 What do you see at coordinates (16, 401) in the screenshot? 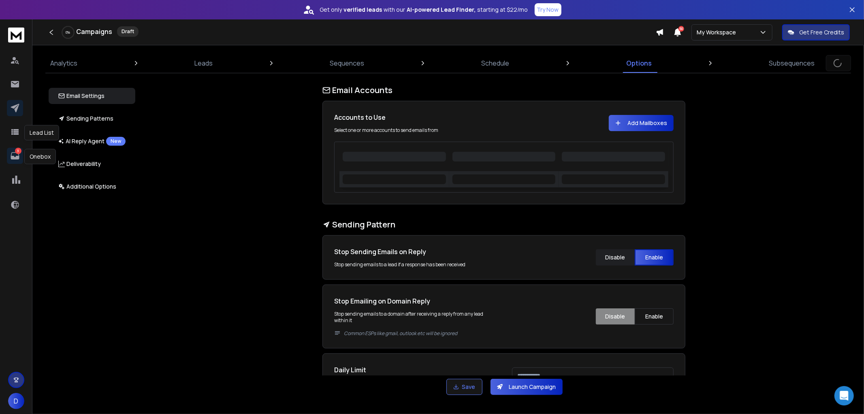
I see `span: D` at bounding box center [16, 401].